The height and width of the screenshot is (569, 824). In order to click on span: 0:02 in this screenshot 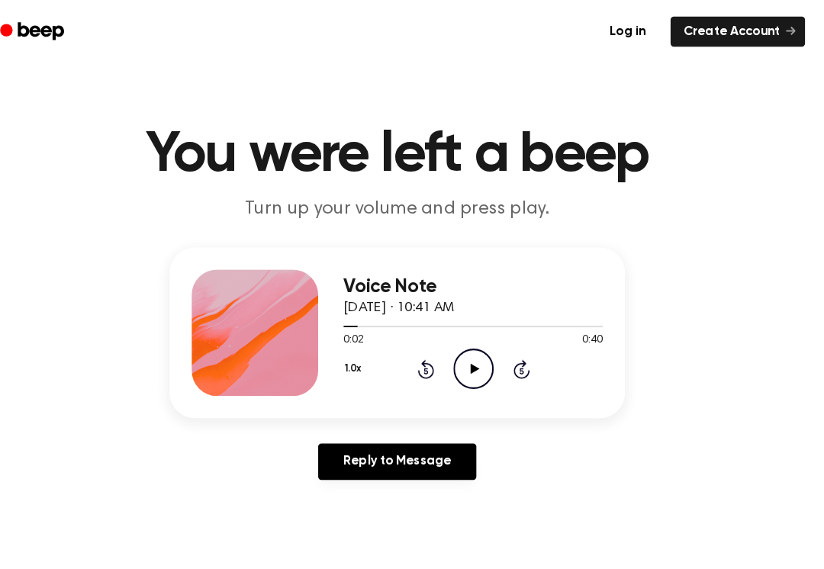, I will do `click(370, 328)`.